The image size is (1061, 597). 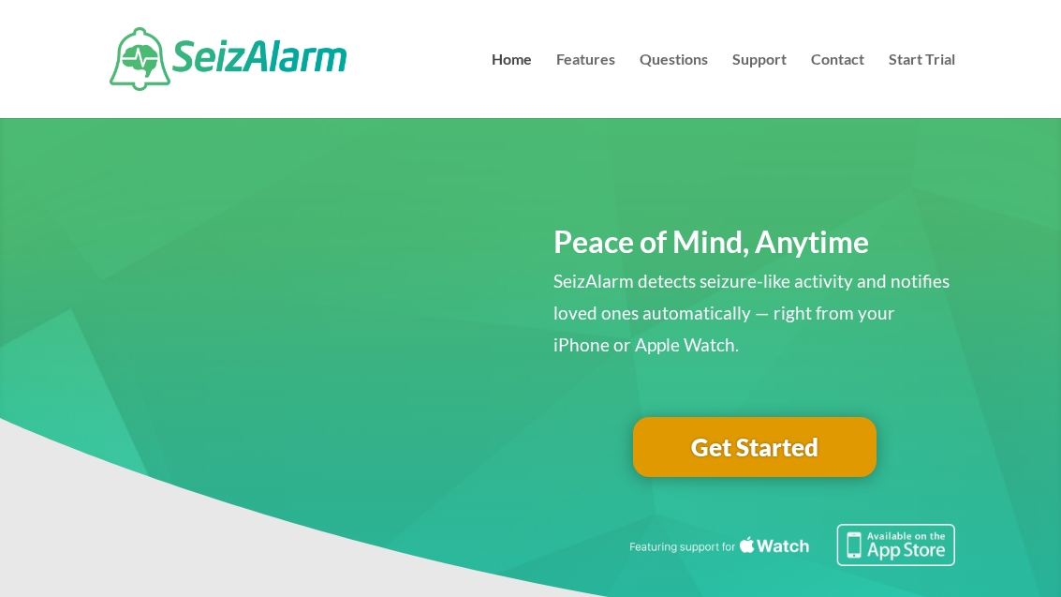 I want to click on a: Contact, so click(x=837, y=85).